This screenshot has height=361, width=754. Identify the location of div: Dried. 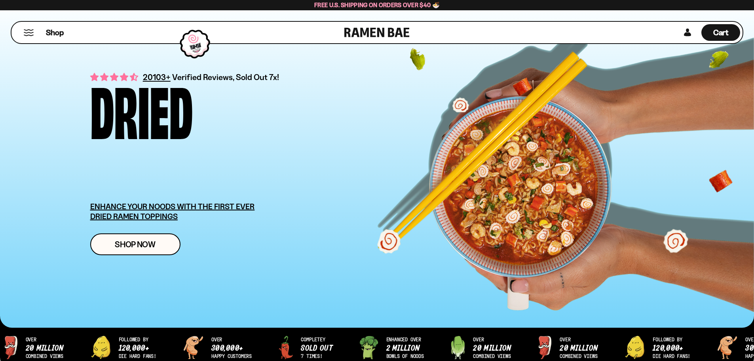
(141, 108).